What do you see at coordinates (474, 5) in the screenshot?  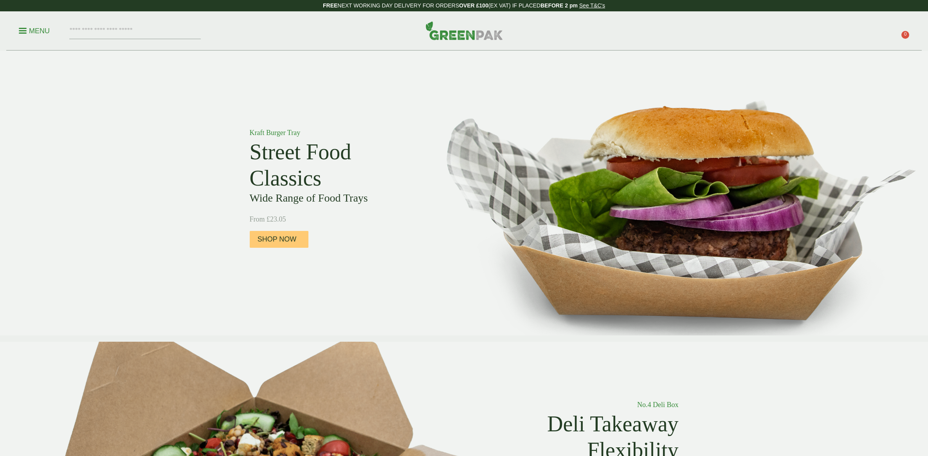 I see `strong: OVER £100` at bounding box center [474, 5].